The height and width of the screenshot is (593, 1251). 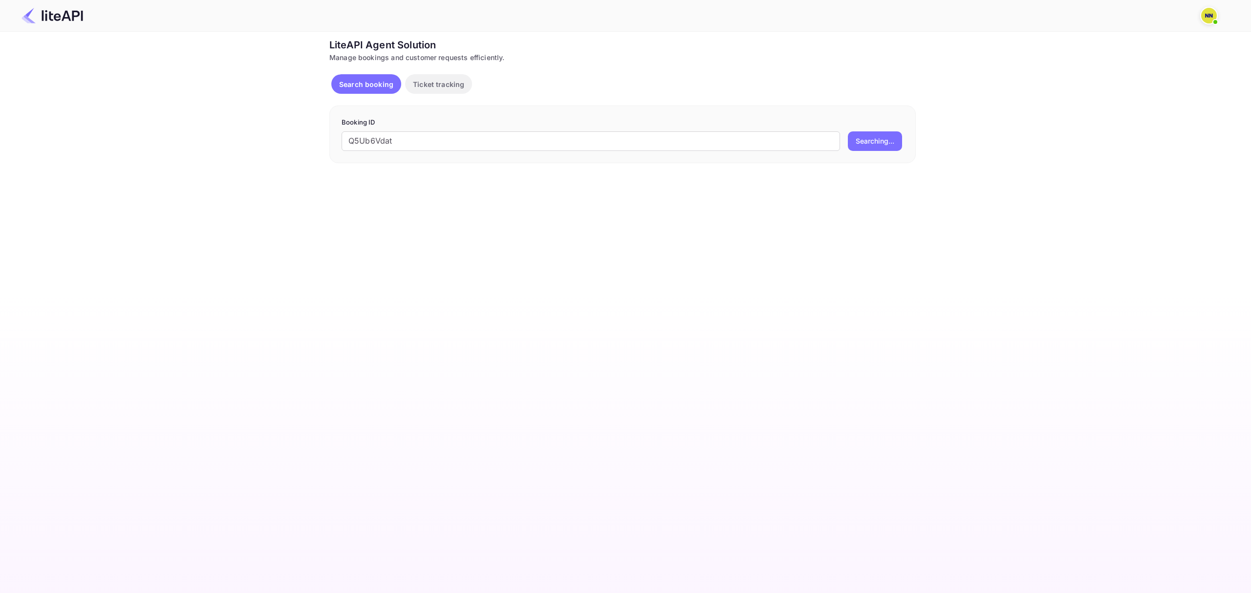 What do you see at coordinates (591, 141) in the screenshot?
I see `input: Enter Booking ID (e.g., 63782194)` at bounding box center [591, 141].